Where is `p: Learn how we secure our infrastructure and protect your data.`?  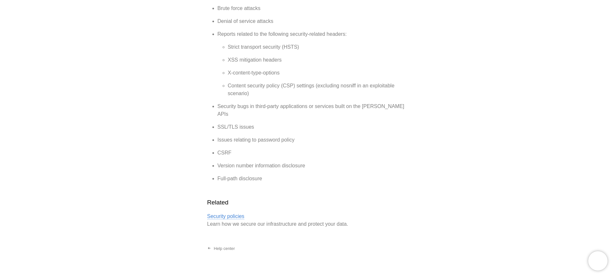 p: Learn how we secure our infrastructure and protect your data. is located at coordinates (307, 220).